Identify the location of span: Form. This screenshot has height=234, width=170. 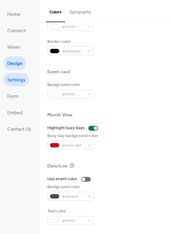
(13, 97).